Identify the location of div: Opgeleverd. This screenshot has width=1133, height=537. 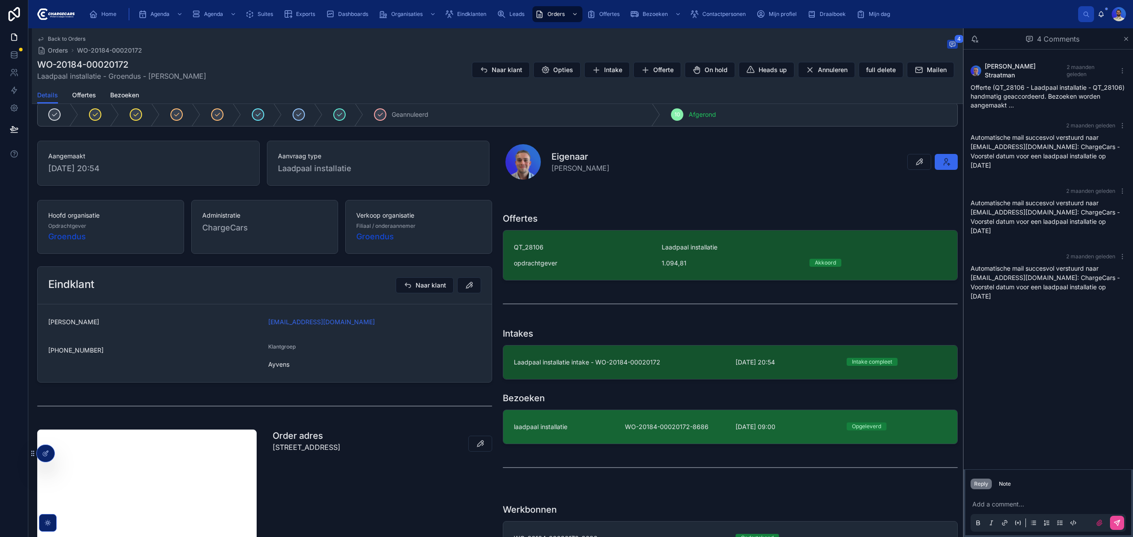
(867, 427).